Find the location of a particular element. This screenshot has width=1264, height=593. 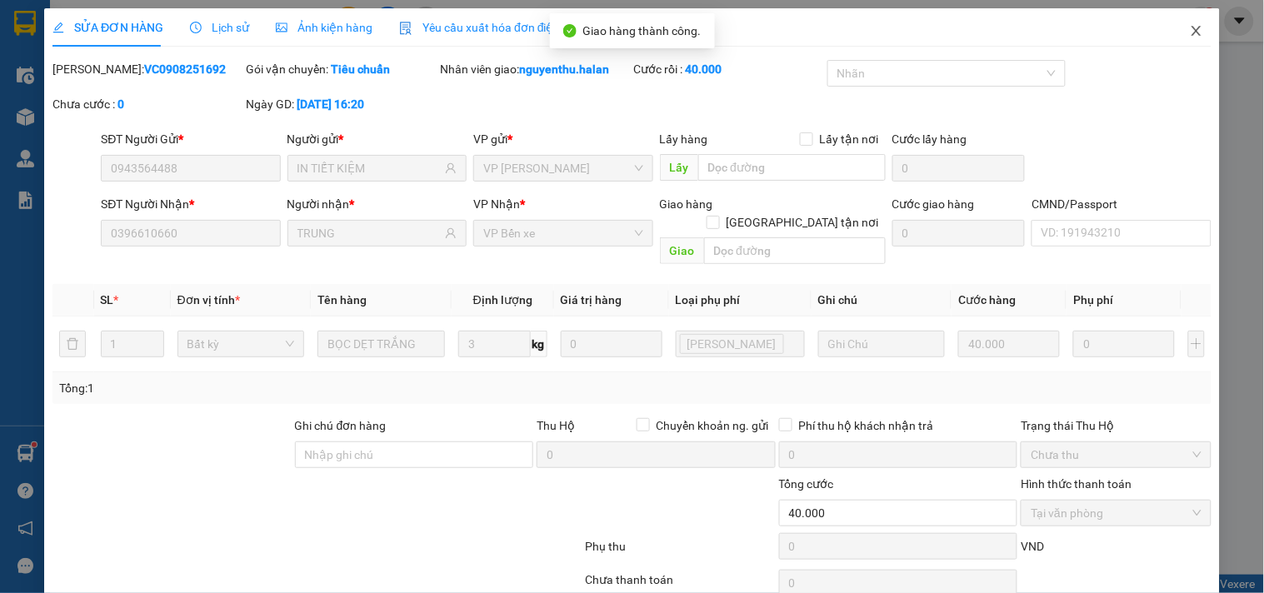

b: 40.000 is located at coordinates (703, 69).